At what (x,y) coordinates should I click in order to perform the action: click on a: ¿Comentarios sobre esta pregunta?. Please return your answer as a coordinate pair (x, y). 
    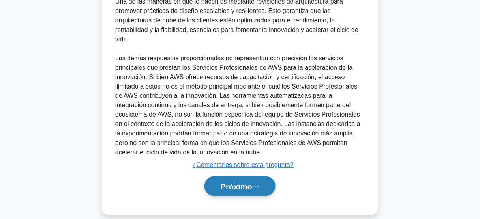
    Looking at the image, I should click on (243, 165).